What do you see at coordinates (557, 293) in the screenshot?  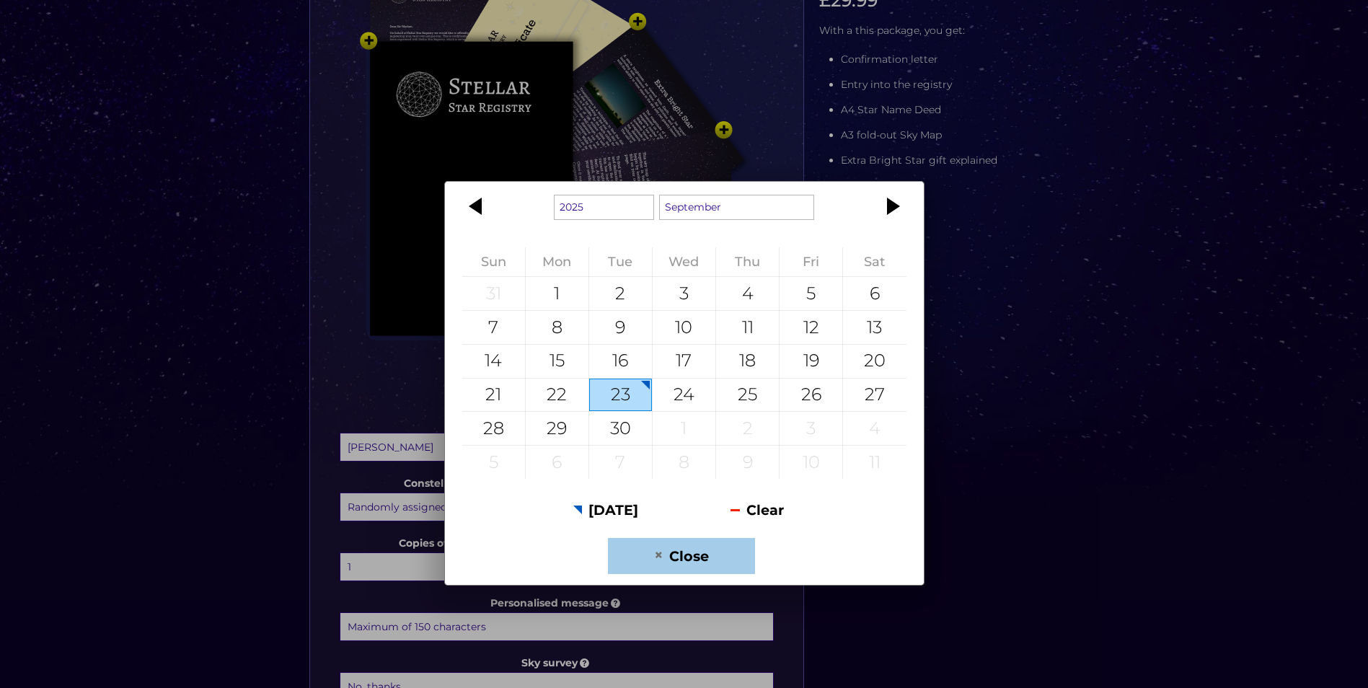 I see `div: 1 September 2025` at bounding box center [557, 293].